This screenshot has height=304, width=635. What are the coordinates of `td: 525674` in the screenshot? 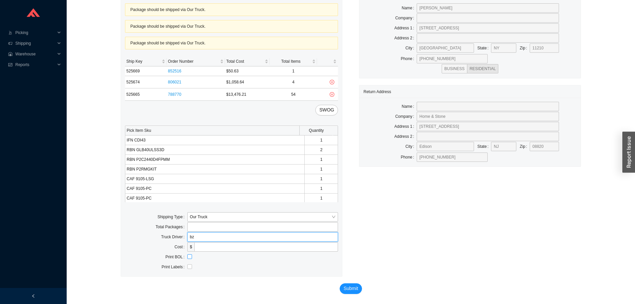 It's located at (146, 82).